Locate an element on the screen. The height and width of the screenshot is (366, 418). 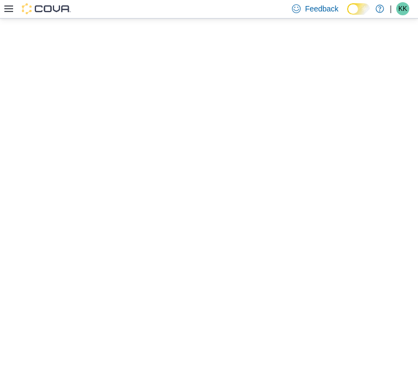
div: Kalli King is located at coordinates (403, 9).